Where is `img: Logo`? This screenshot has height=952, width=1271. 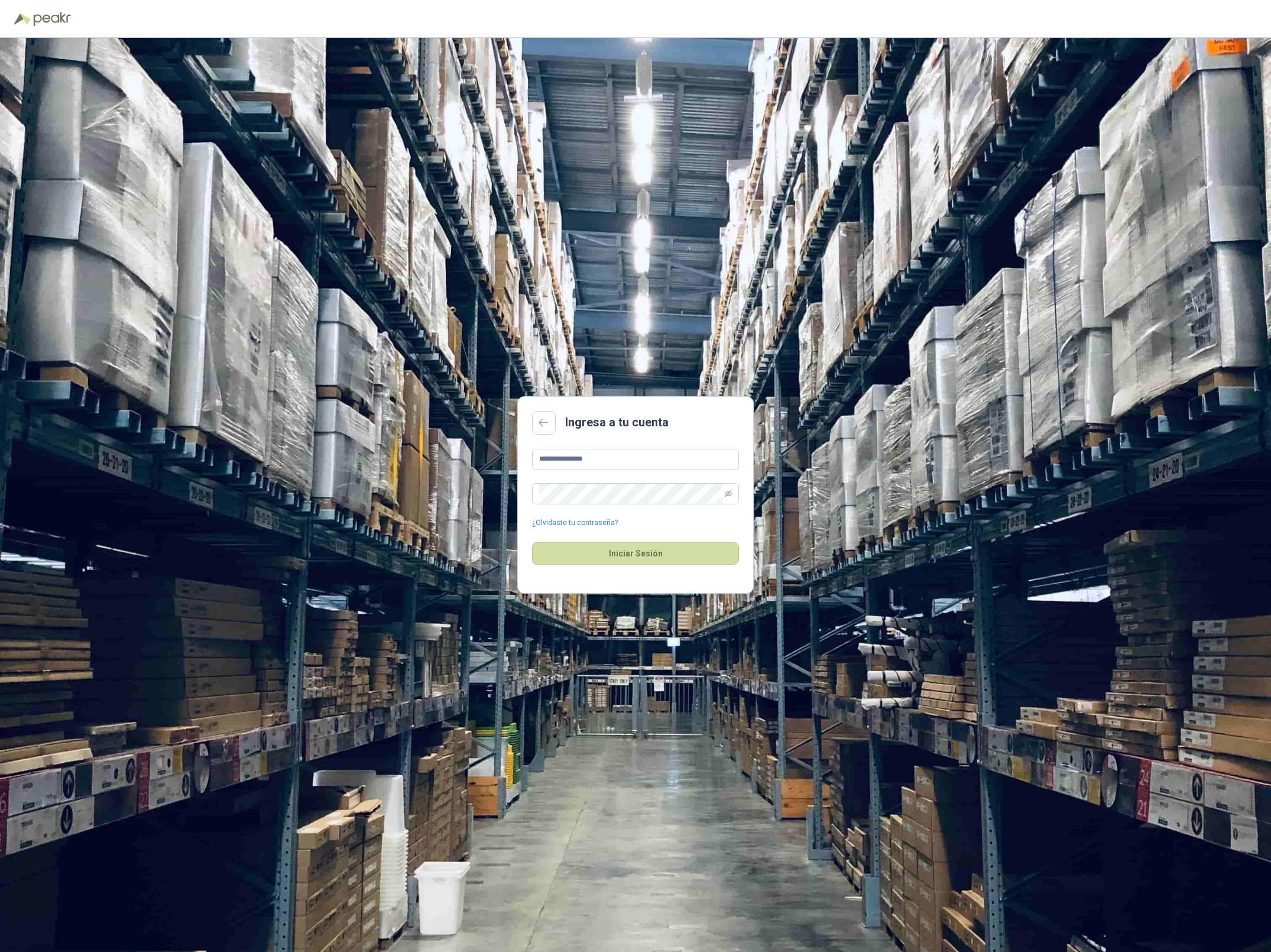 img: Logo is located at coordinates (23, 19).